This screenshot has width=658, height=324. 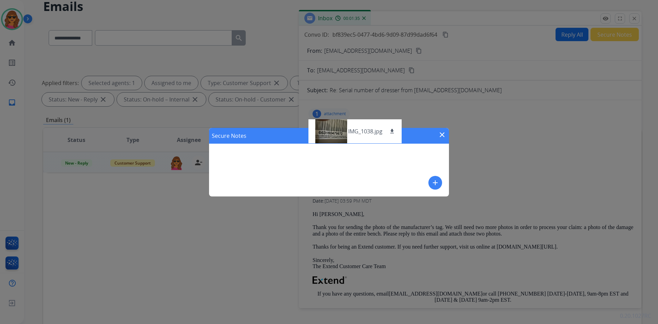 What do you see at coordinates (435, 183) in the screenshot?
I see `mat-icon: add` at bounding box center [435, 183].